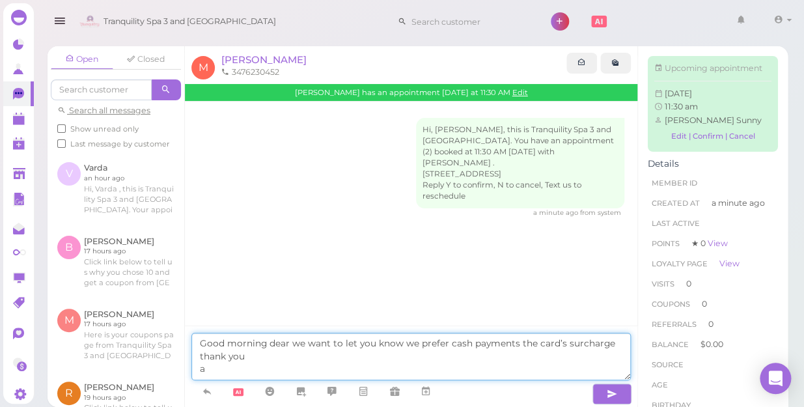 This screenshot has width=804, height=407. What do you see at coordinates (665, 244) in the screenshot?
I see `span: Points` at bounding box center [665, 244].